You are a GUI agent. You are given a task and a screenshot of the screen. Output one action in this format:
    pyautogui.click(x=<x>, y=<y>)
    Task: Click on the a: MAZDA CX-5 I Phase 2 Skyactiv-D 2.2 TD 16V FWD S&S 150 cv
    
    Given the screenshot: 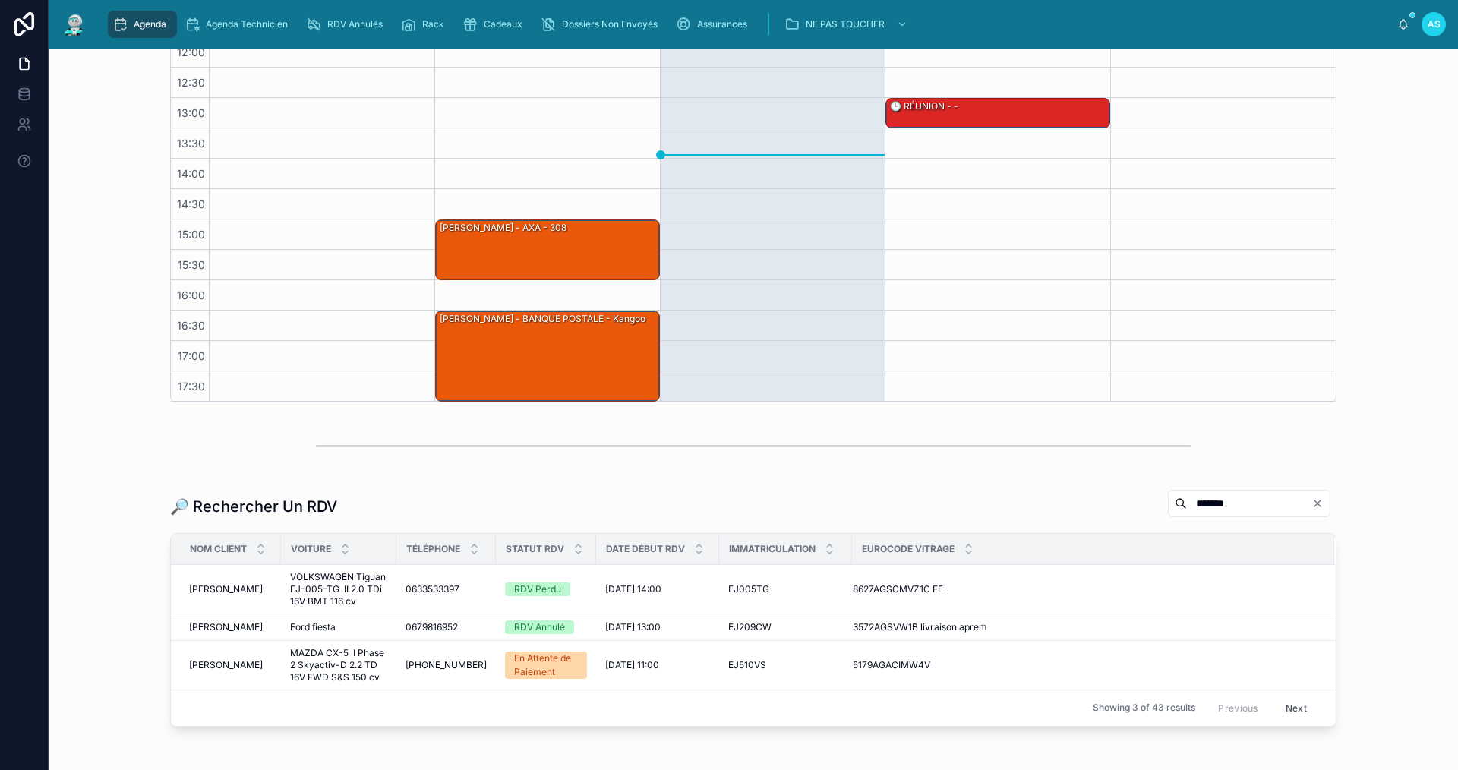 What is the action you would take?
    pyautogui.click(x=339, y=665)
    